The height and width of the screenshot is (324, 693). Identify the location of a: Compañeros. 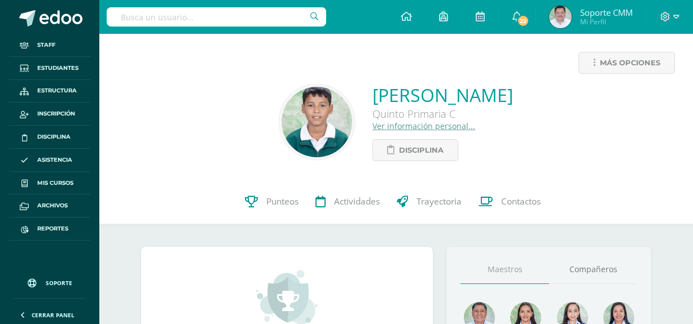
(593, 270).